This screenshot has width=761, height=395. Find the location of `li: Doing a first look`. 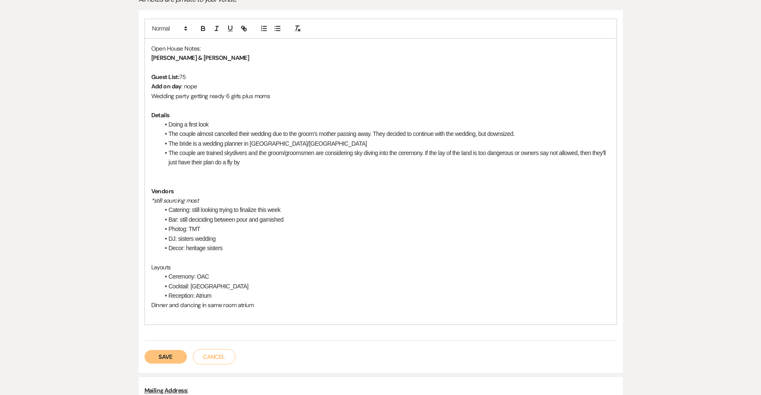

li: Doing a first look is located at coordinates (385, 124).